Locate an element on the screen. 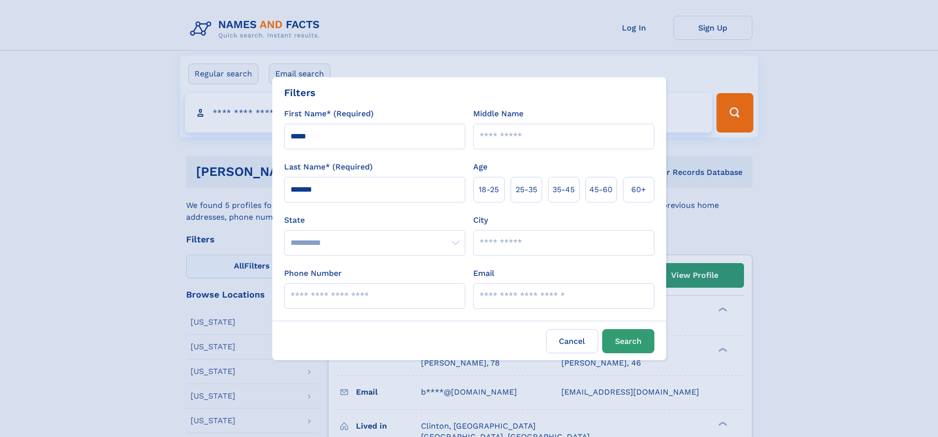 The width and height of the screenshot is (938, 437). label: Phone Number is located at coordinates (313, 273).